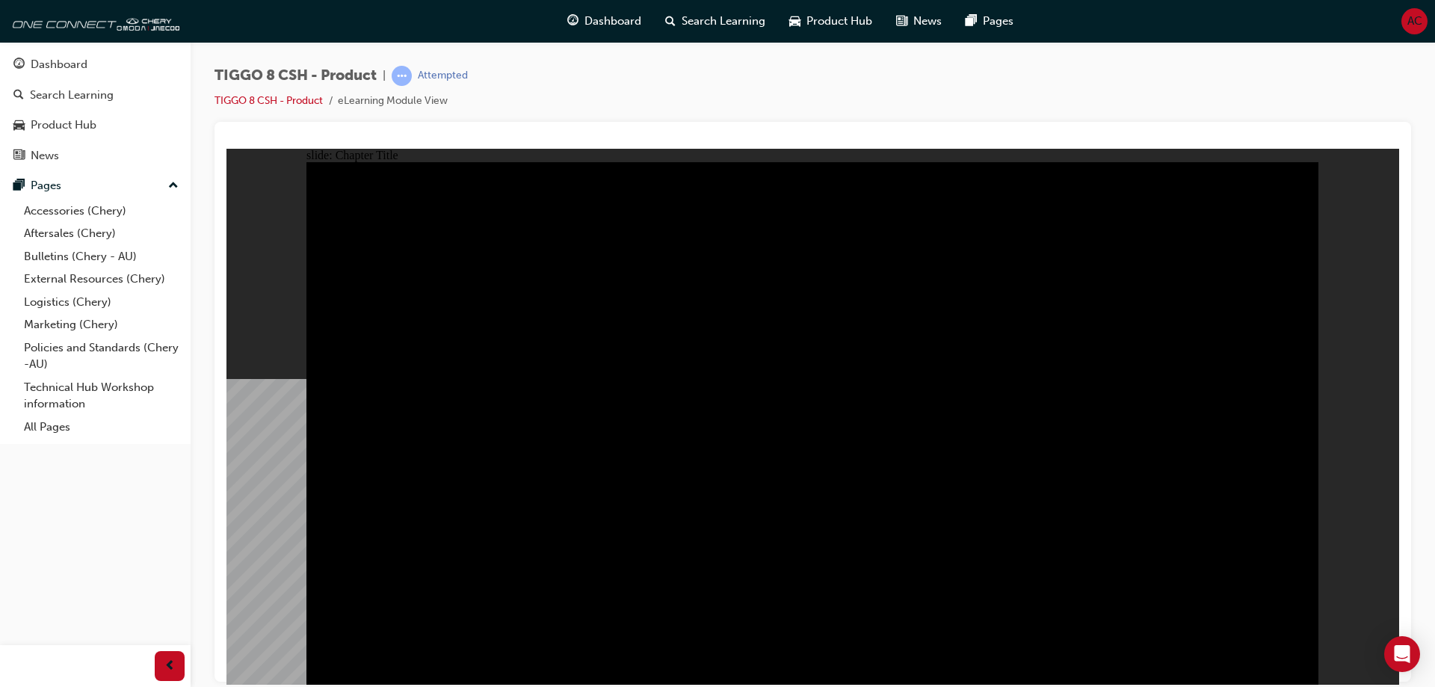 The image size is (1435, 687). What do you see at coordinates (95, 155) in the screenshot?
I see `a: News` at bounding box center [95, 155].